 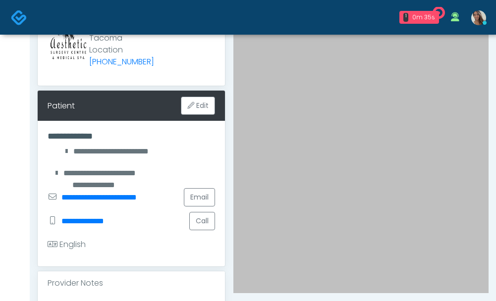 What do you see at coordinates (66, 245) in the screenshot?
I see `div: English` at bounding box center [66, 245].